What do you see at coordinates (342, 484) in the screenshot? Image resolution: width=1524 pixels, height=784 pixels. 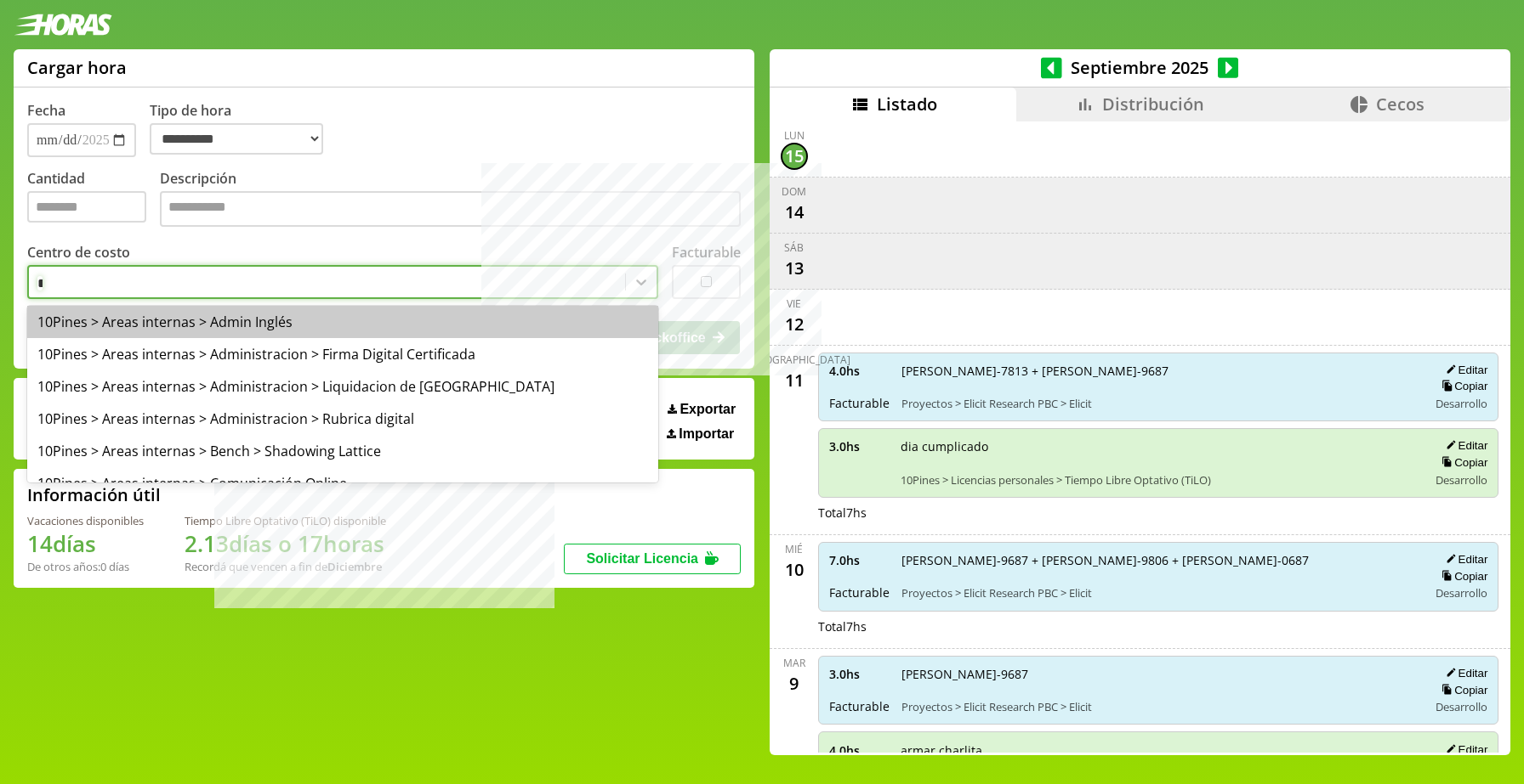 I see `div: 10Pines > Areas internas > Comunicación Online` at bounding box center [342, 484].